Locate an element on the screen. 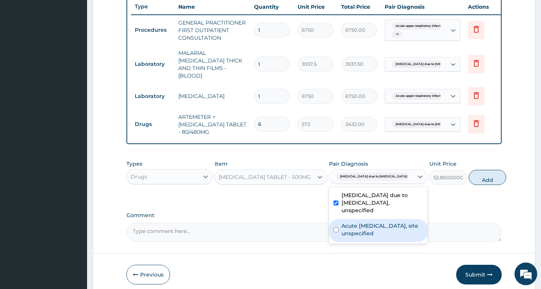 The height and width of the screenshot is (289, 541). button: Previous is located at coordinates (148, 275).